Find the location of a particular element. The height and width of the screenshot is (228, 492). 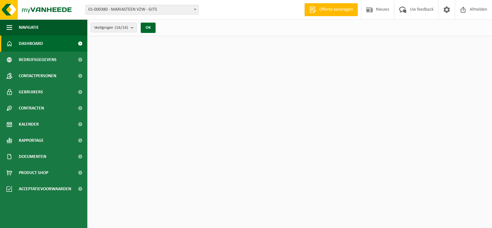

span: Acceptatievoorwaarden is located at coordinates (45, 189).